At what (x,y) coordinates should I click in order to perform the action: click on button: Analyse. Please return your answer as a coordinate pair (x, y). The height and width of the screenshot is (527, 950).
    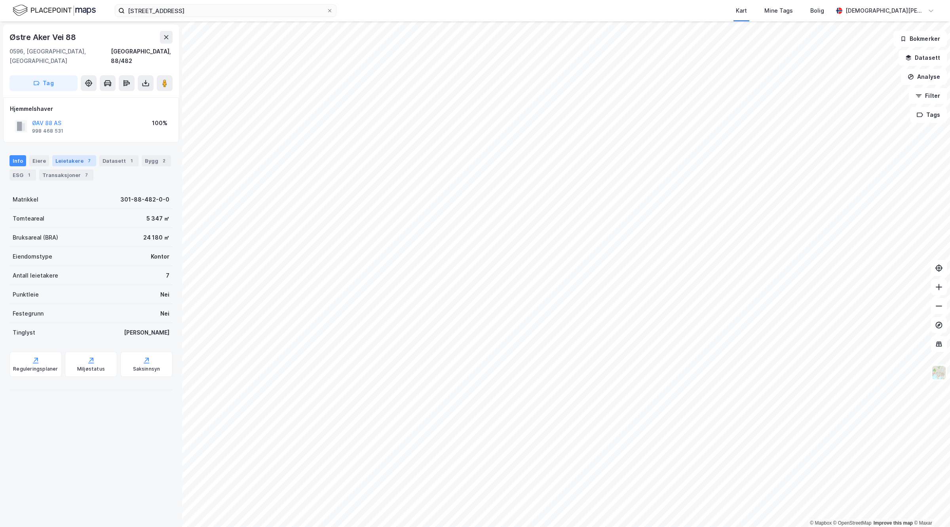
    Looking at the image, I should click on (924, 77).